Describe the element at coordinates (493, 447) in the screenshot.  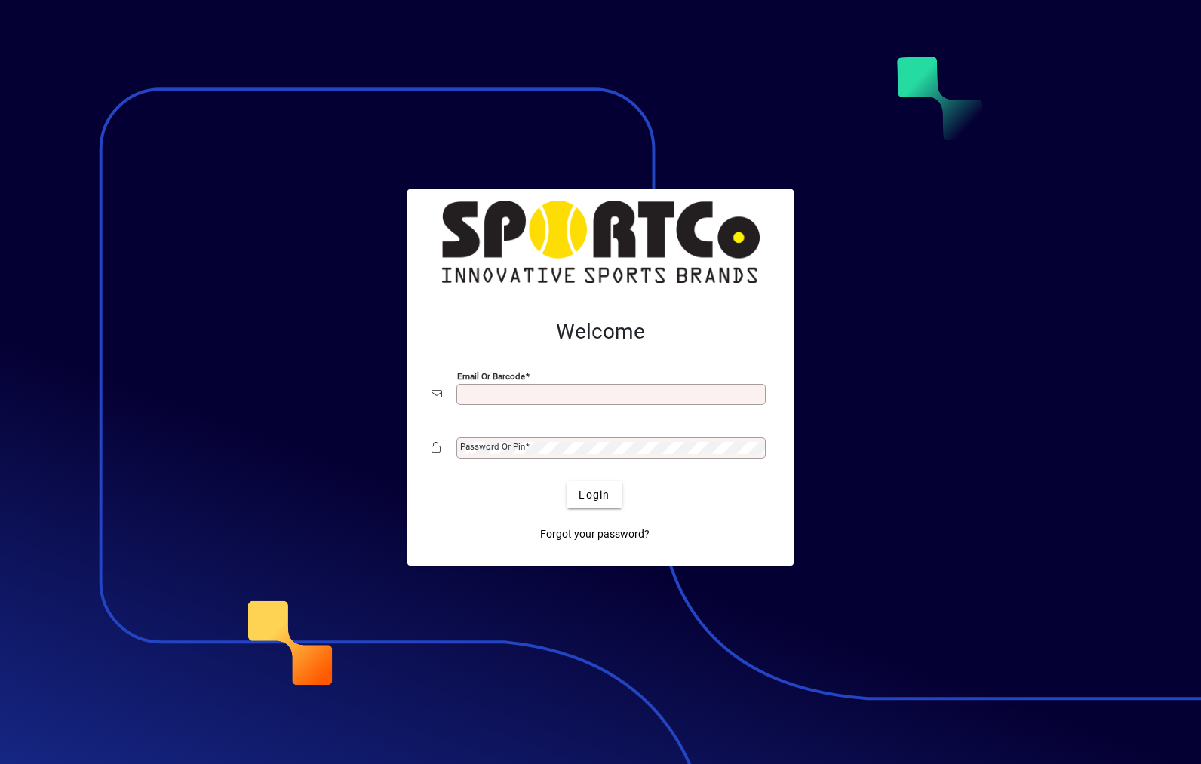
I see `mat-label: Password or Pin` at that location.